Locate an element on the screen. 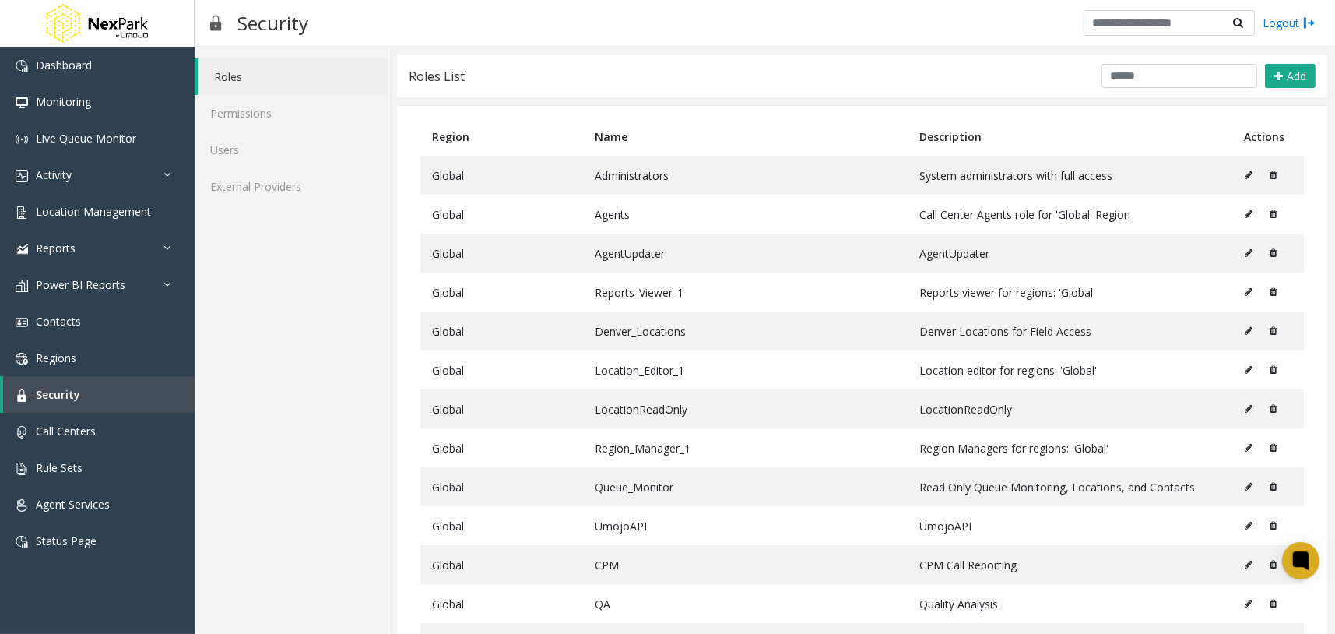 The width and height of the screenshot is (1335, 634). th: Description is located at coordinates (1069, 136).